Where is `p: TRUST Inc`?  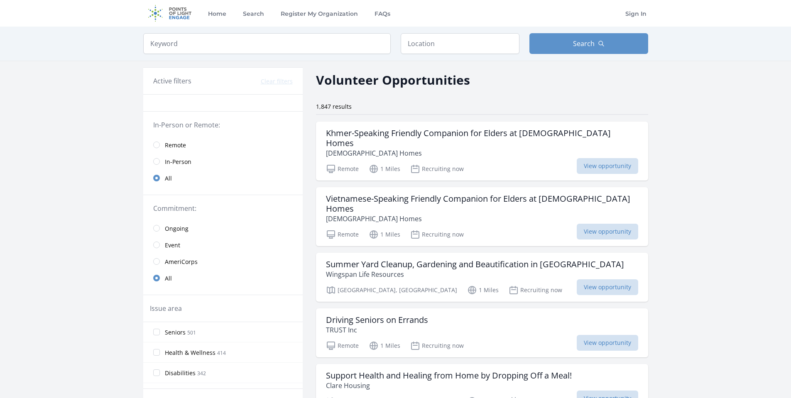 p: TRUST Inc is located at coordinates (377, 330).